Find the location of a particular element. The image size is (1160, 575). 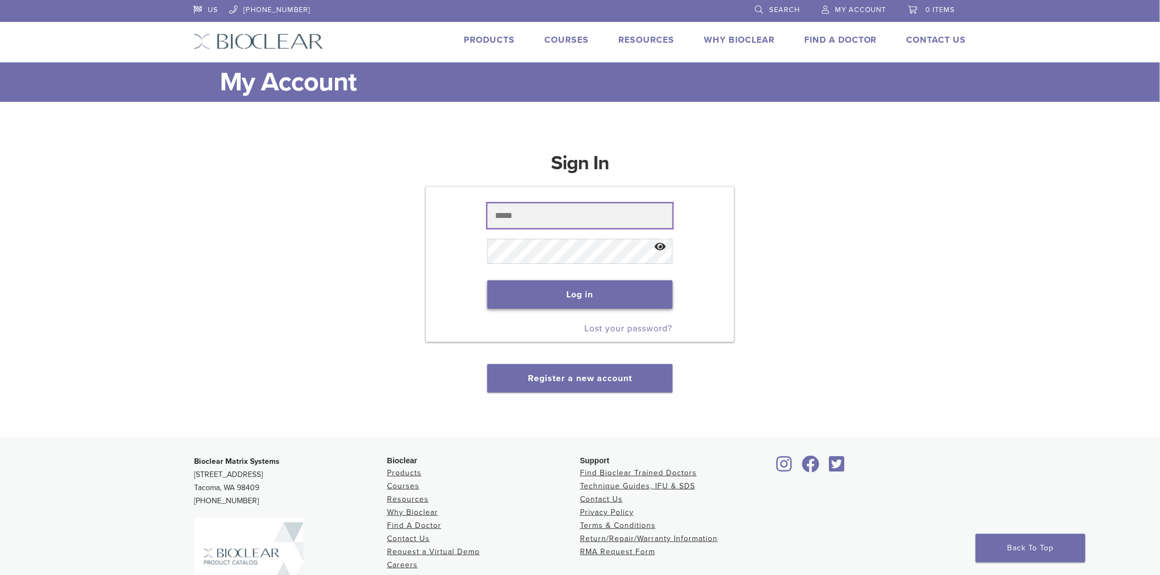

strong: Bioclear Matrix Systems is located at coordinates (237, 461).